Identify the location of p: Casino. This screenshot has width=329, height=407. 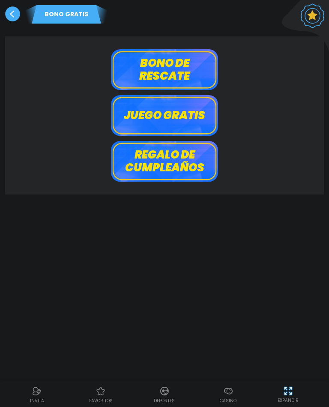
(228, 400).